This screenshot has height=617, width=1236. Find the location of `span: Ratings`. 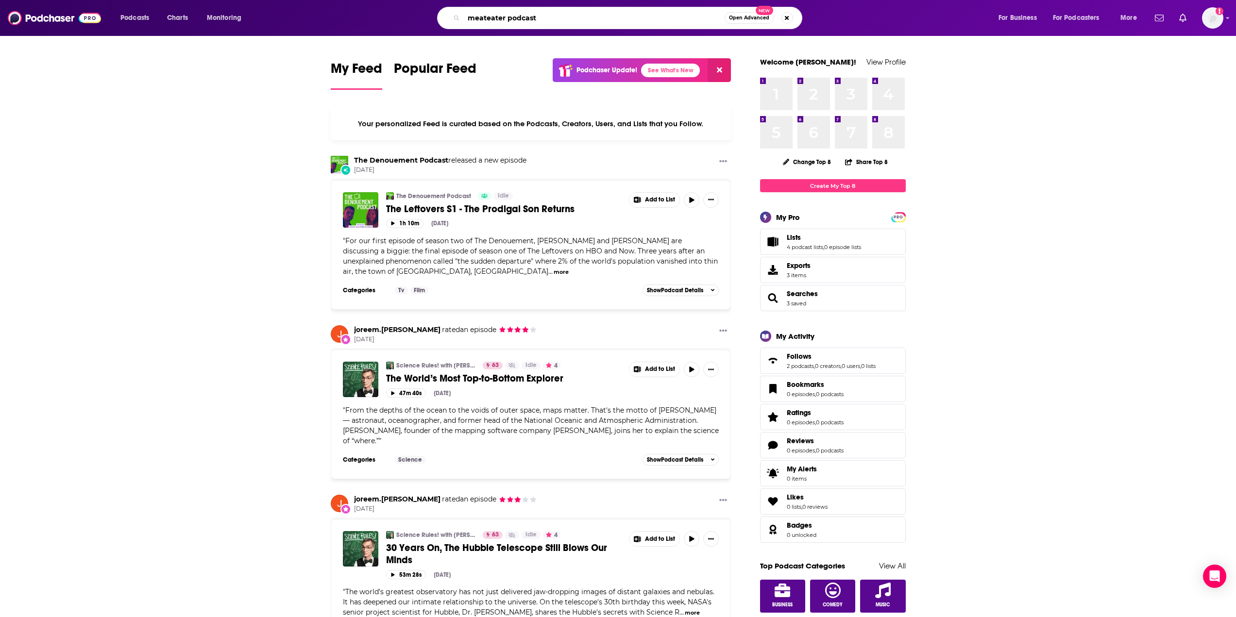

span: Ratings is located at coordinates (799, 413).